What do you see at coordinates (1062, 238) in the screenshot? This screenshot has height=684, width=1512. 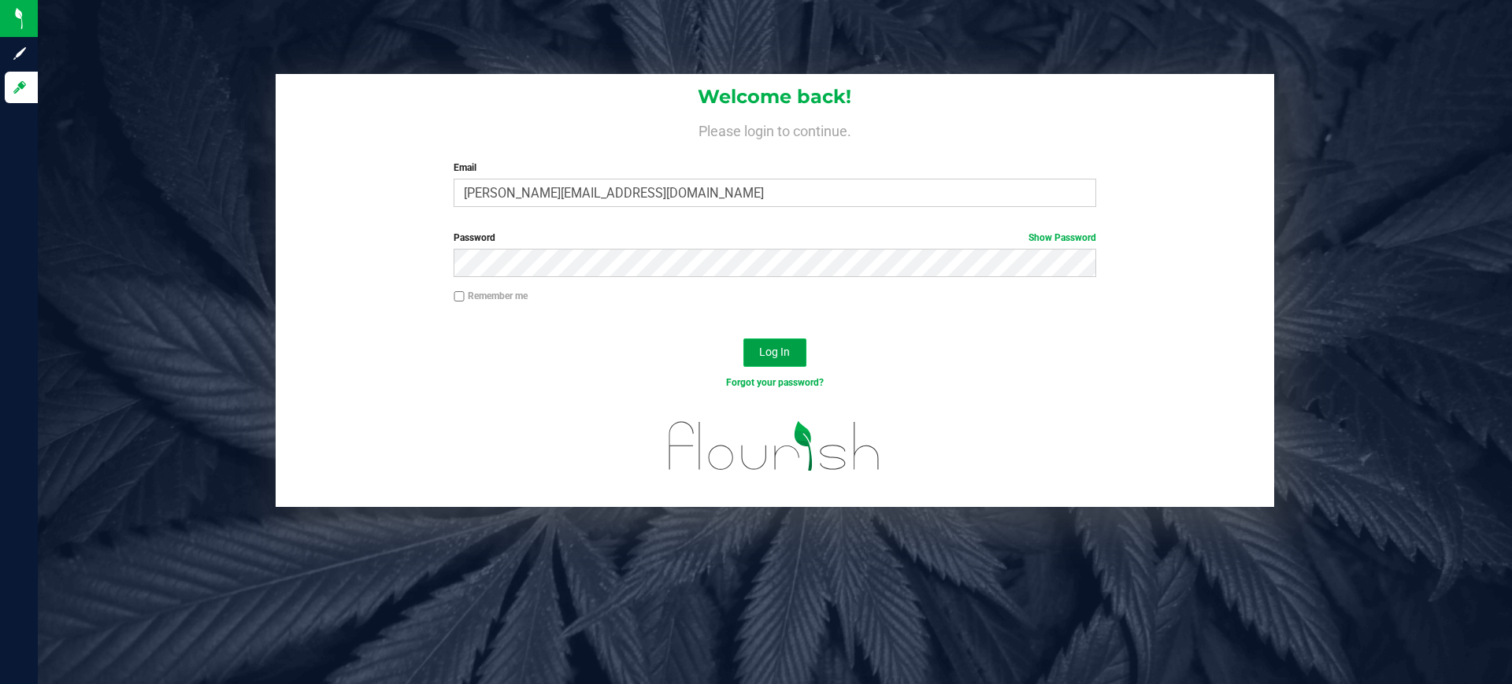 I see `a: Show Password` at bounding box center [1062, 238].